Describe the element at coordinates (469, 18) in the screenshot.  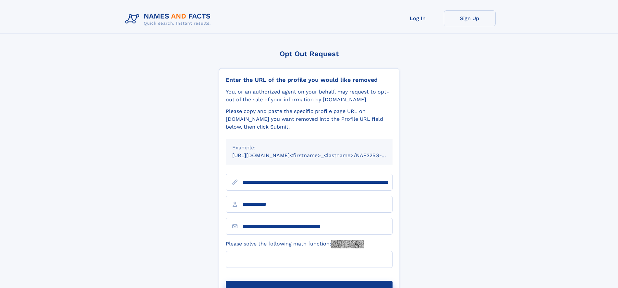
I see `a: Sign Up` at that location.